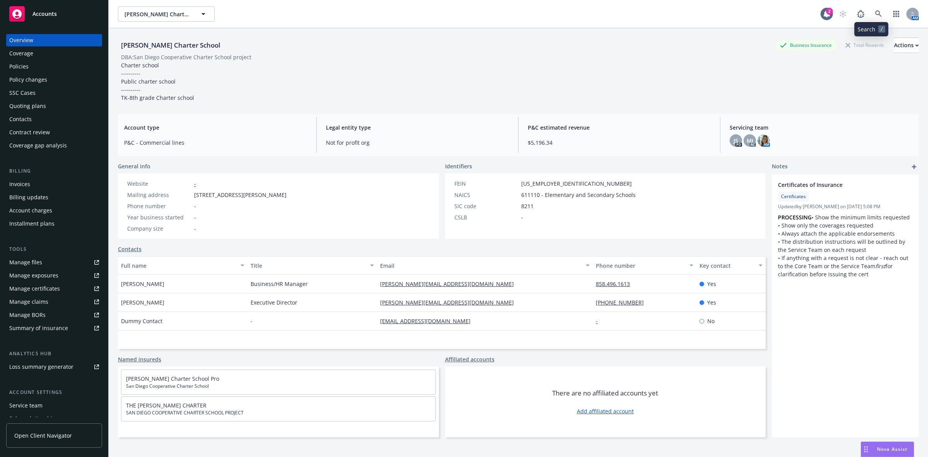 Image resolution: width=928 pixels, height=457 pixels. Describe the element at coordinates (605, 411) in the screenshot. I see `a: Add affiliated account` at that location.